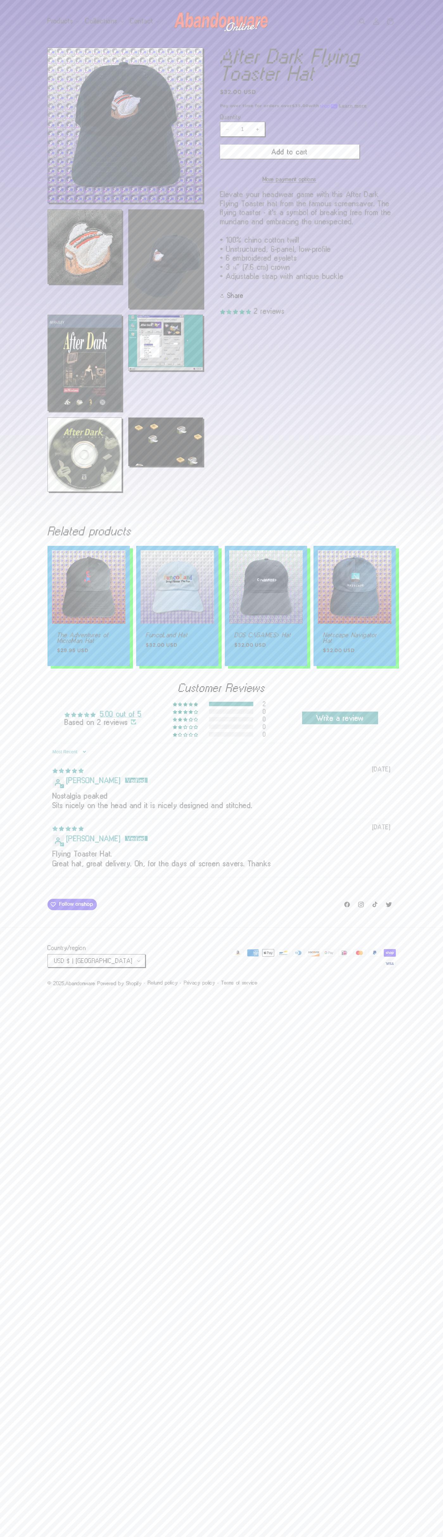  What do you see at coordinates (289, 179) in the screenshot?
I see `a: More payment options` at bounding box center [289, 179].